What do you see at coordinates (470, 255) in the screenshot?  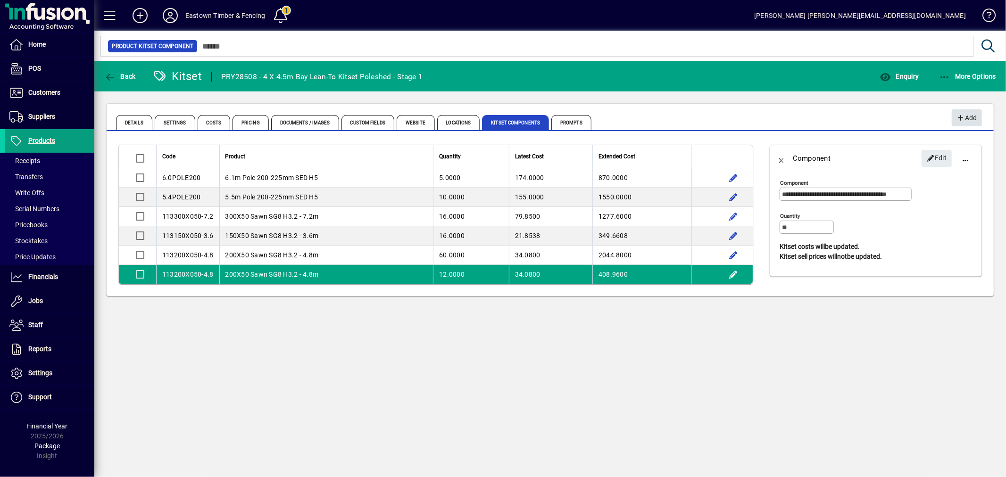 I see `td: 60.0000` at bounding box center [470, 255].